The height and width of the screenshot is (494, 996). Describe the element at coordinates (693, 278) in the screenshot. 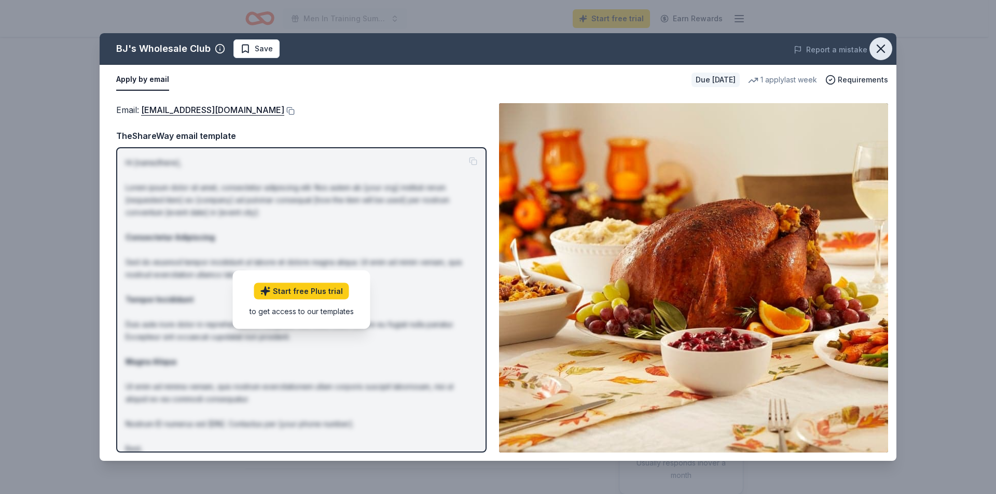

I see `img: Image for BJ's Wholesale Club` at that location.